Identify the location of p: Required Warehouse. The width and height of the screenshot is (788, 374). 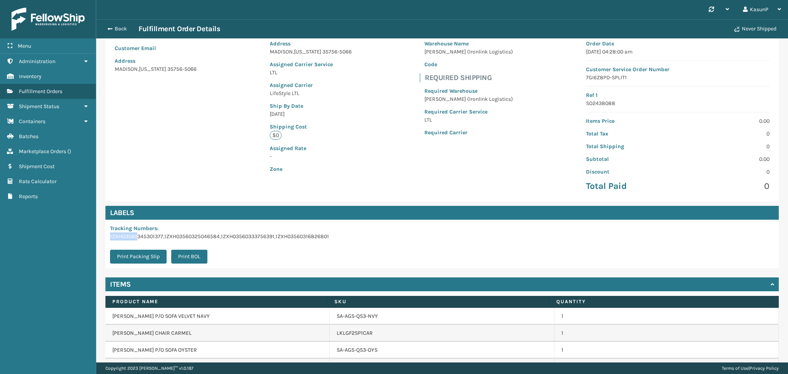
(468, 91).